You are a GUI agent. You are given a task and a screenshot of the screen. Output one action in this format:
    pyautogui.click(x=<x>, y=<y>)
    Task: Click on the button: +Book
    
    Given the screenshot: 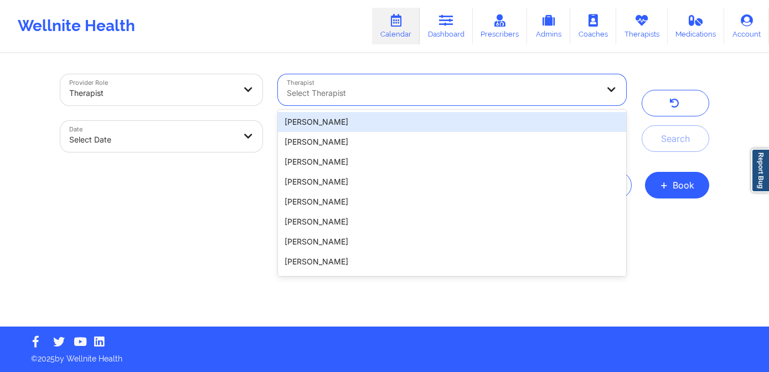 What is the action you would take?
    pyautogui.click(x=677, y=185)
    